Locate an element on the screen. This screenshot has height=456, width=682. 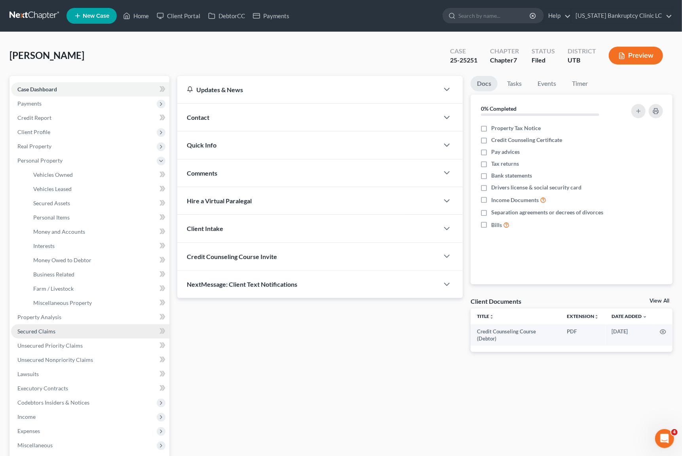
span: Miscellaneous Property is located at coordinates (63, 303).